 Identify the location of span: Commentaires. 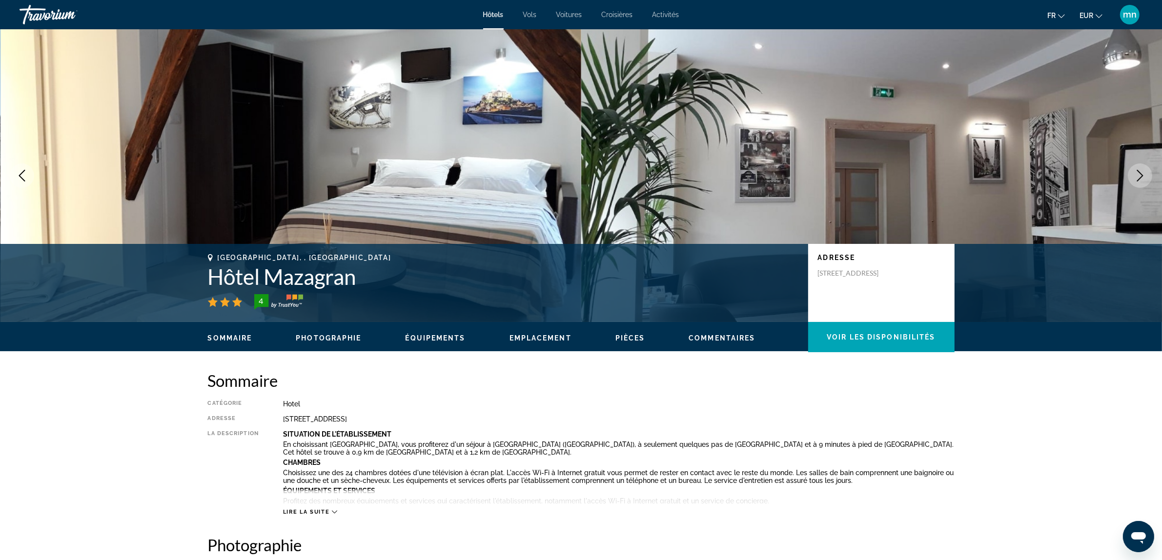
(722, 338).